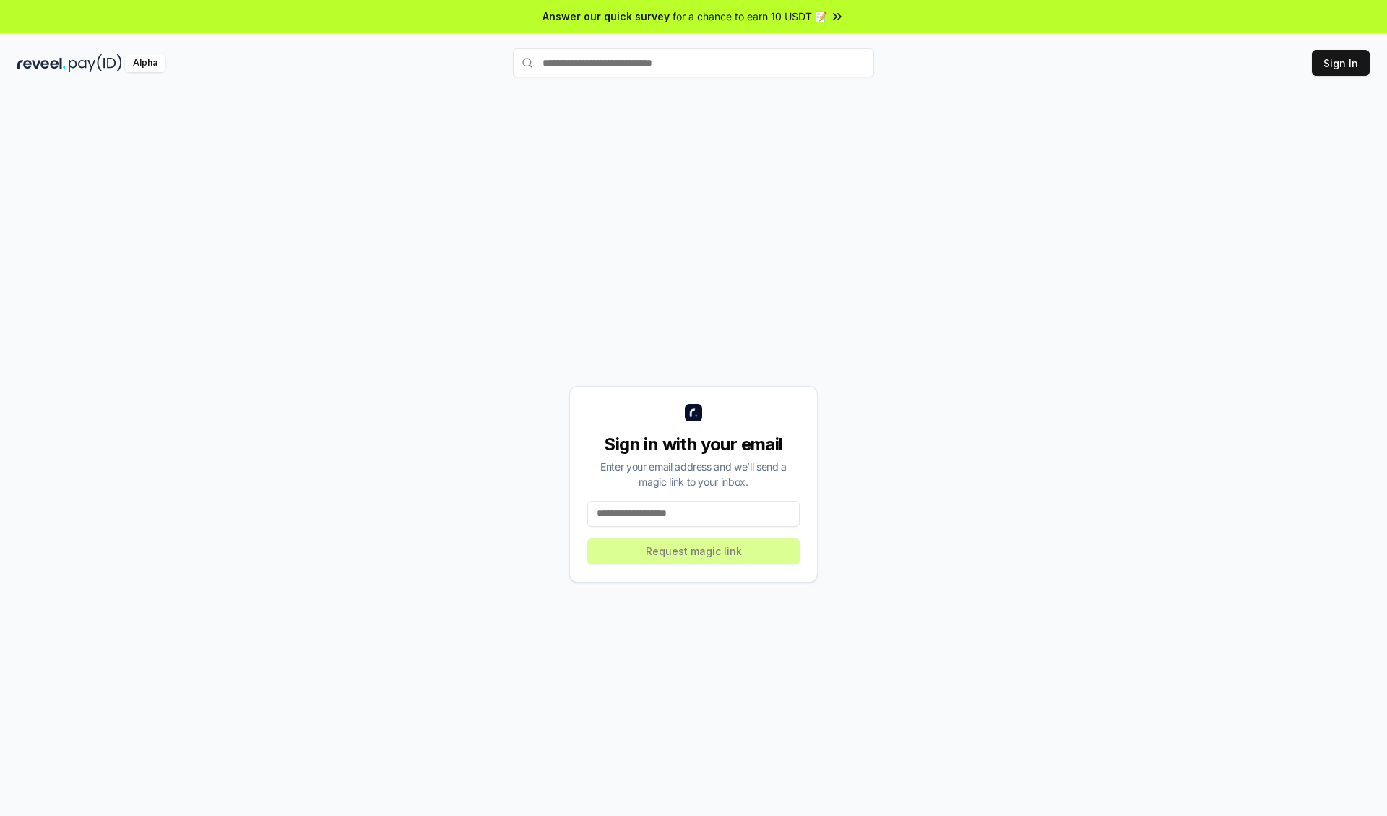  What do you see at coordinates (694, 474) in the screenshot?
I see `div: Enter your email address and we’ll send a magic link to your inbox.` at bounding box center [694, 474].